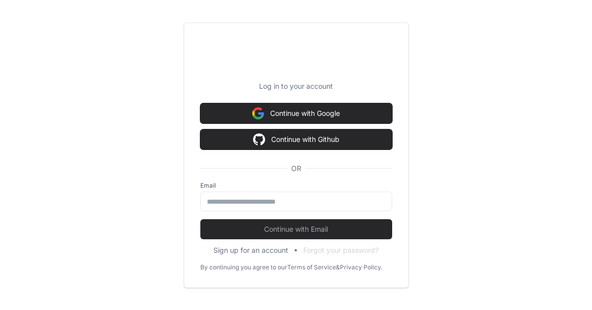 The image size is (592, 310). I want to click on span: OR, so click(296, 169).